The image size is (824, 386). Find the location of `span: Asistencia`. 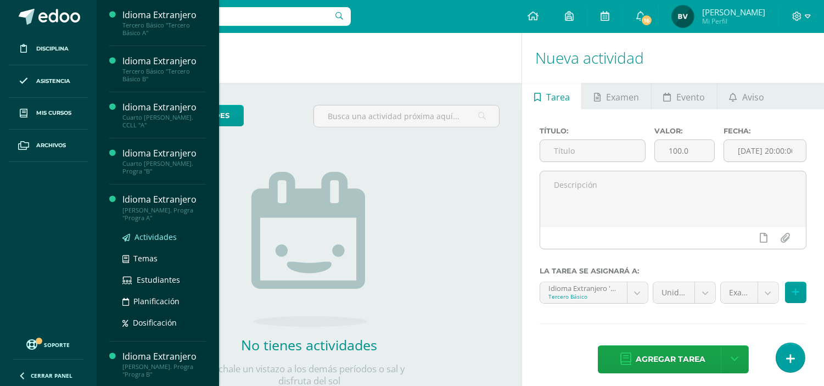

span: Asistencia is located at coordinates (53, 81).